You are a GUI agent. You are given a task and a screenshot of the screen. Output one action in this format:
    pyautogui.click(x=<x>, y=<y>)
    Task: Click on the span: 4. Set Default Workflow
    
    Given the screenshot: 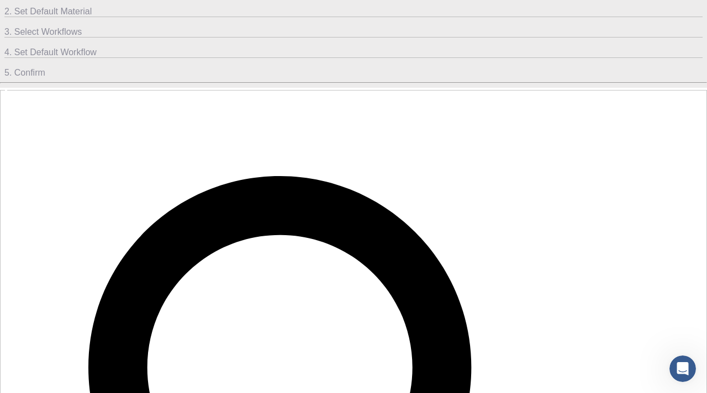 What is the action you would take?
    pyautogui.click(x=50, y=52)
    